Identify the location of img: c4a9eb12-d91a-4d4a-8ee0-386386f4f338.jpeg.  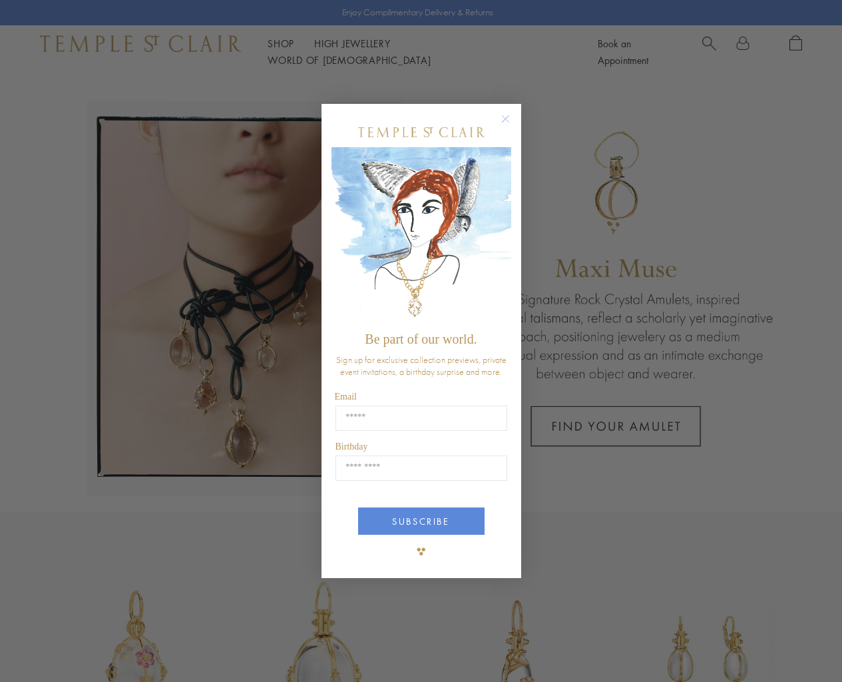
(422, 236).